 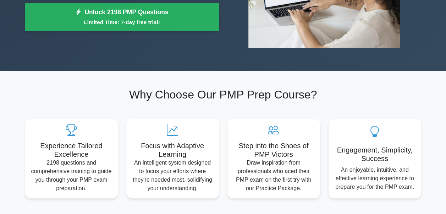 I want to click on h5: Engagement, Simplicity, Success, so click(x=375, y=154).